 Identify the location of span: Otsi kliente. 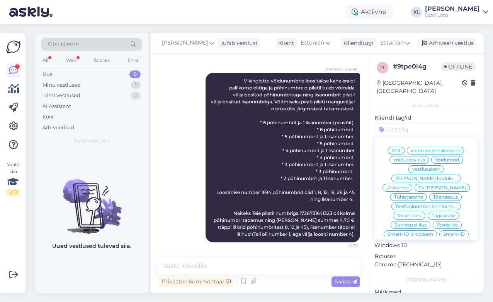
(63, 44).